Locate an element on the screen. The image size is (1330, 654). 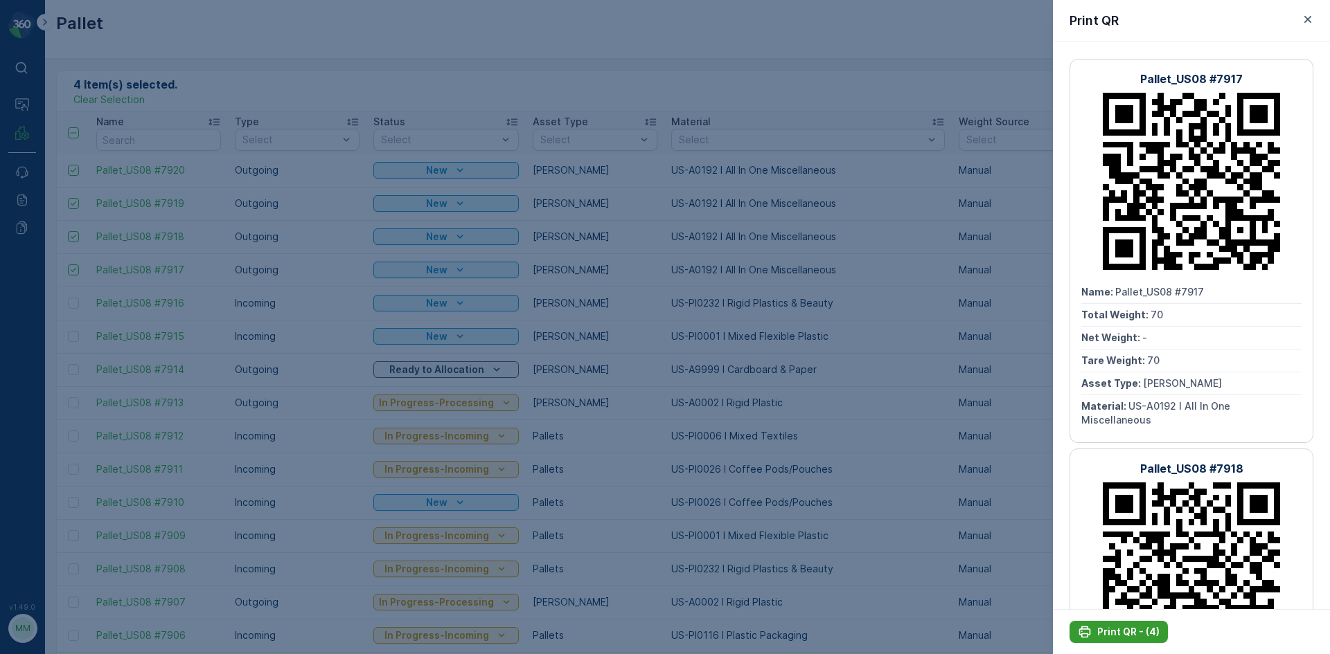
span: Pallet_US08 #7914 is located at coordinates (90, 233).